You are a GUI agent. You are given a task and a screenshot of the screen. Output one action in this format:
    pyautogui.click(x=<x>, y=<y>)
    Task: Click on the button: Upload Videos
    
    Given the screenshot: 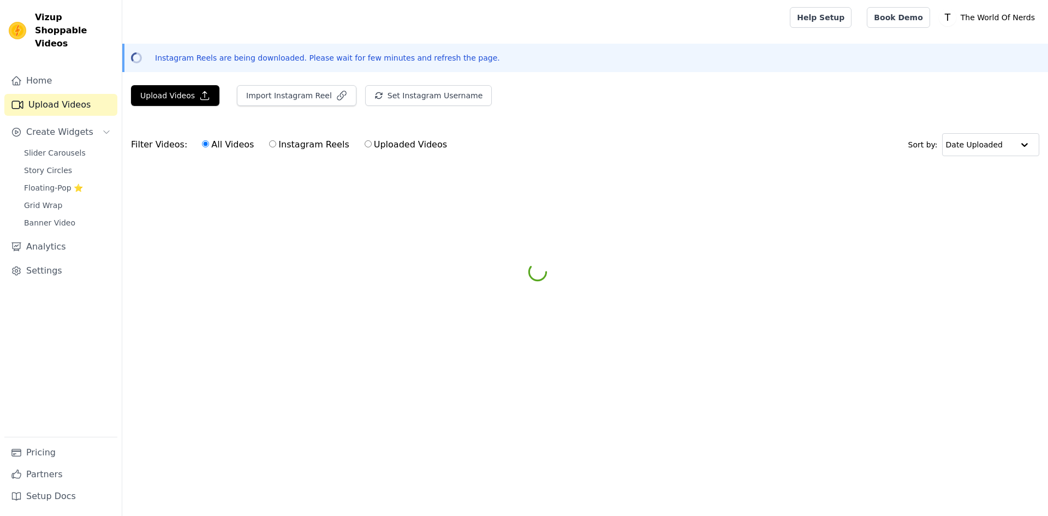 What is the action you would take?
    pyautogui.click(x=175, y=96)
    